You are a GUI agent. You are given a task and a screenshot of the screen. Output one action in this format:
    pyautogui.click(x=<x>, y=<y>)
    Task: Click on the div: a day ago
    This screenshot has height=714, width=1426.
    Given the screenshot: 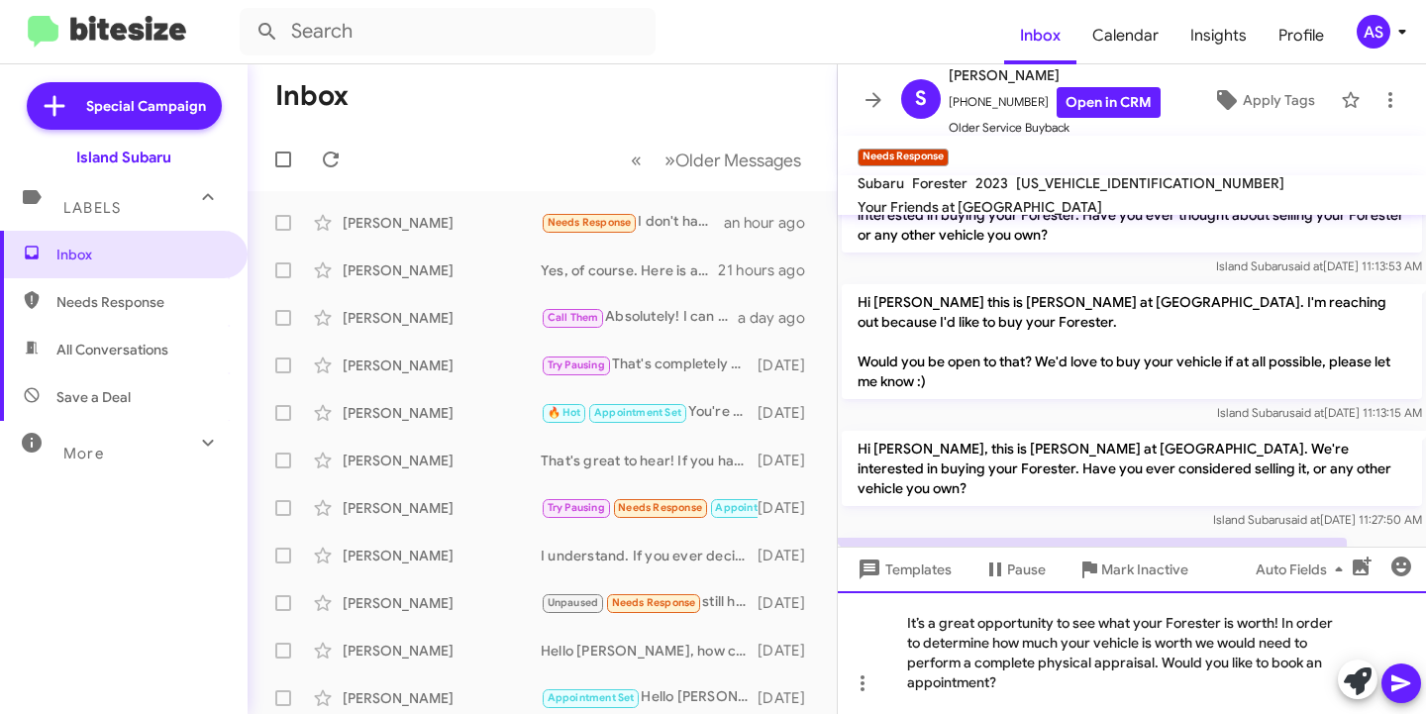 What is the action you would take?
    pyautogui.click(x=779, y=318)
    